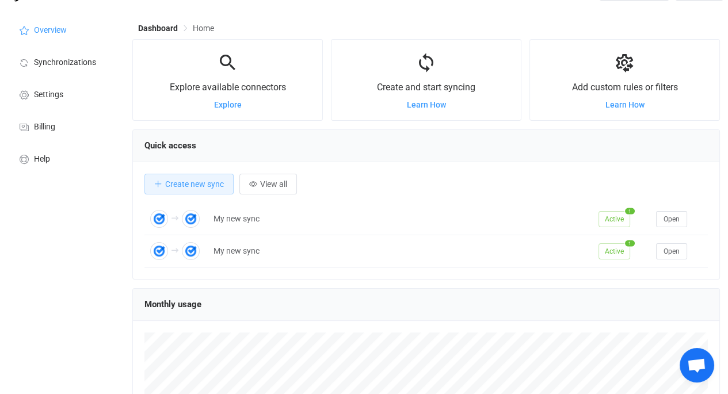  I want to click on a: Synchronizations, so click(63, 62).